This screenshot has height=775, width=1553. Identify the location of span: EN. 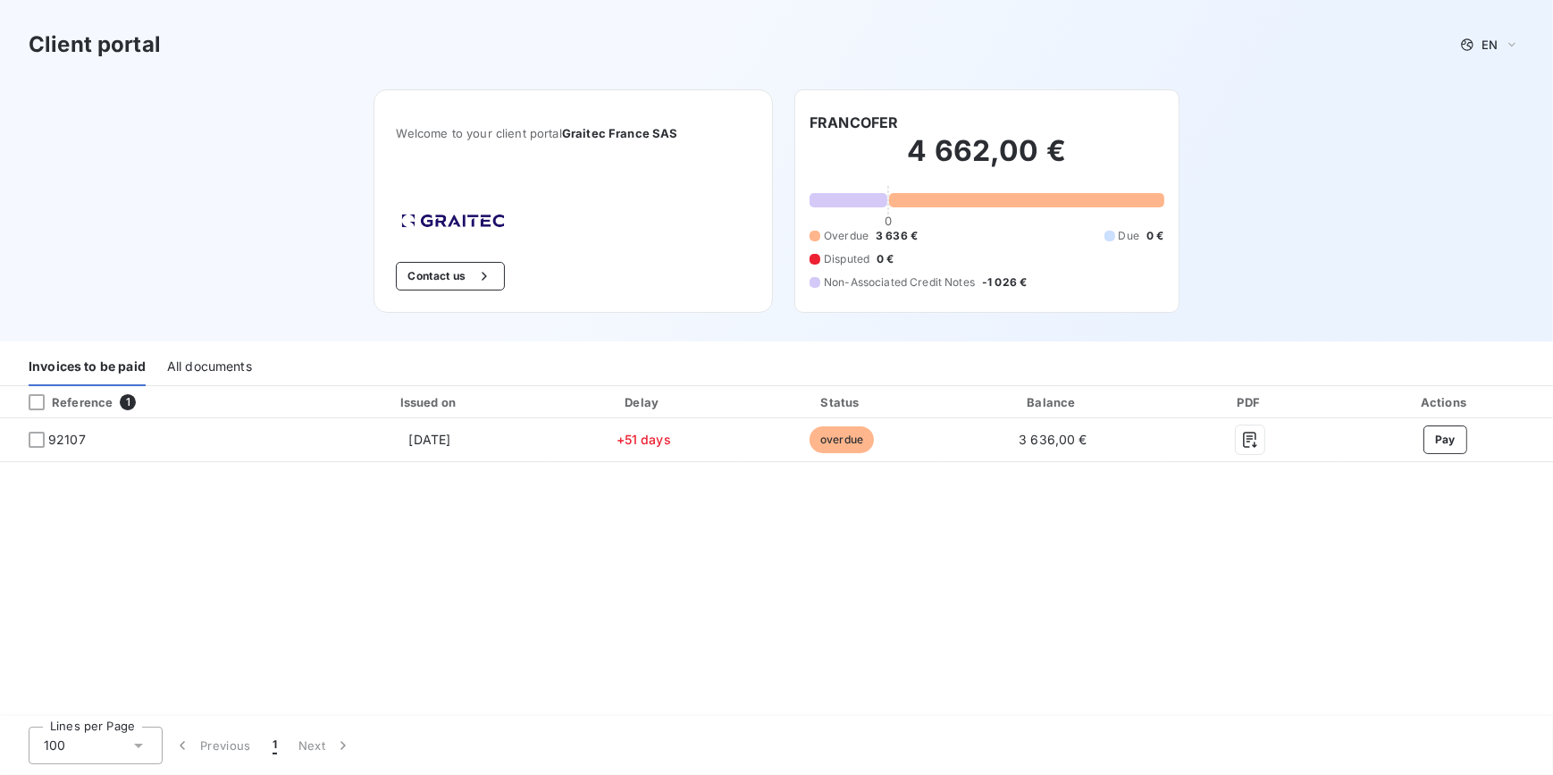
(1490, 45).